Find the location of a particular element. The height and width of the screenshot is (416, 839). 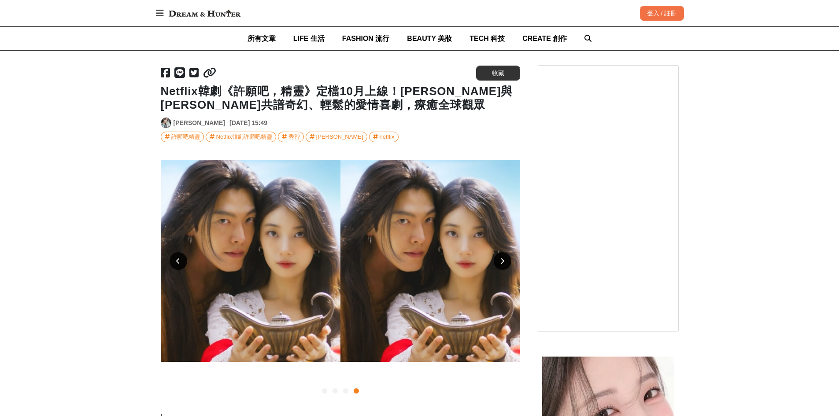

a: LIFE 生活 is located at coordinates (309, 38).